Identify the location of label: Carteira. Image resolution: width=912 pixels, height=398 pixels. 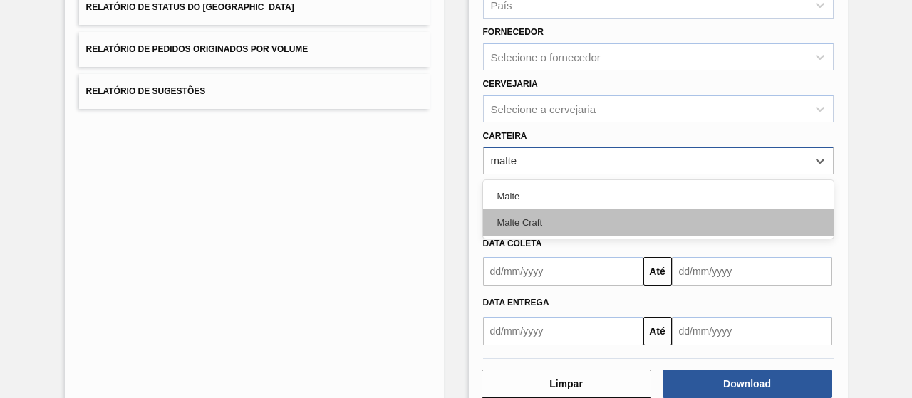
(505, 136).